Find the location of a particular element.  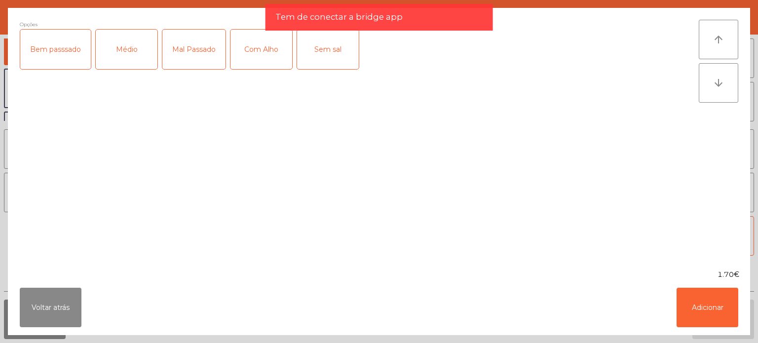

span: Tem de conectar a bridge app is located at coordinates (339, 17).